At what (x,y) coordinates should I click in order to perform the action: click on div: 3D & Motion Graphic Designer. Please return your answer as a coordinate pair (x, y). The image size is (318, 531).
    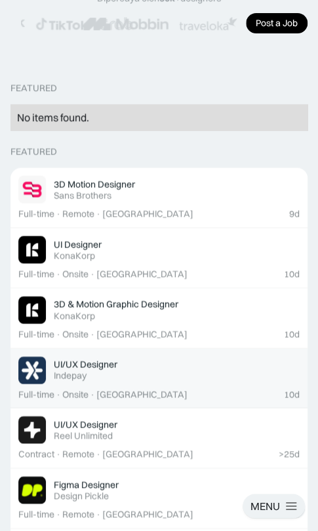
    Looking at the image, I should click on (116, 304).